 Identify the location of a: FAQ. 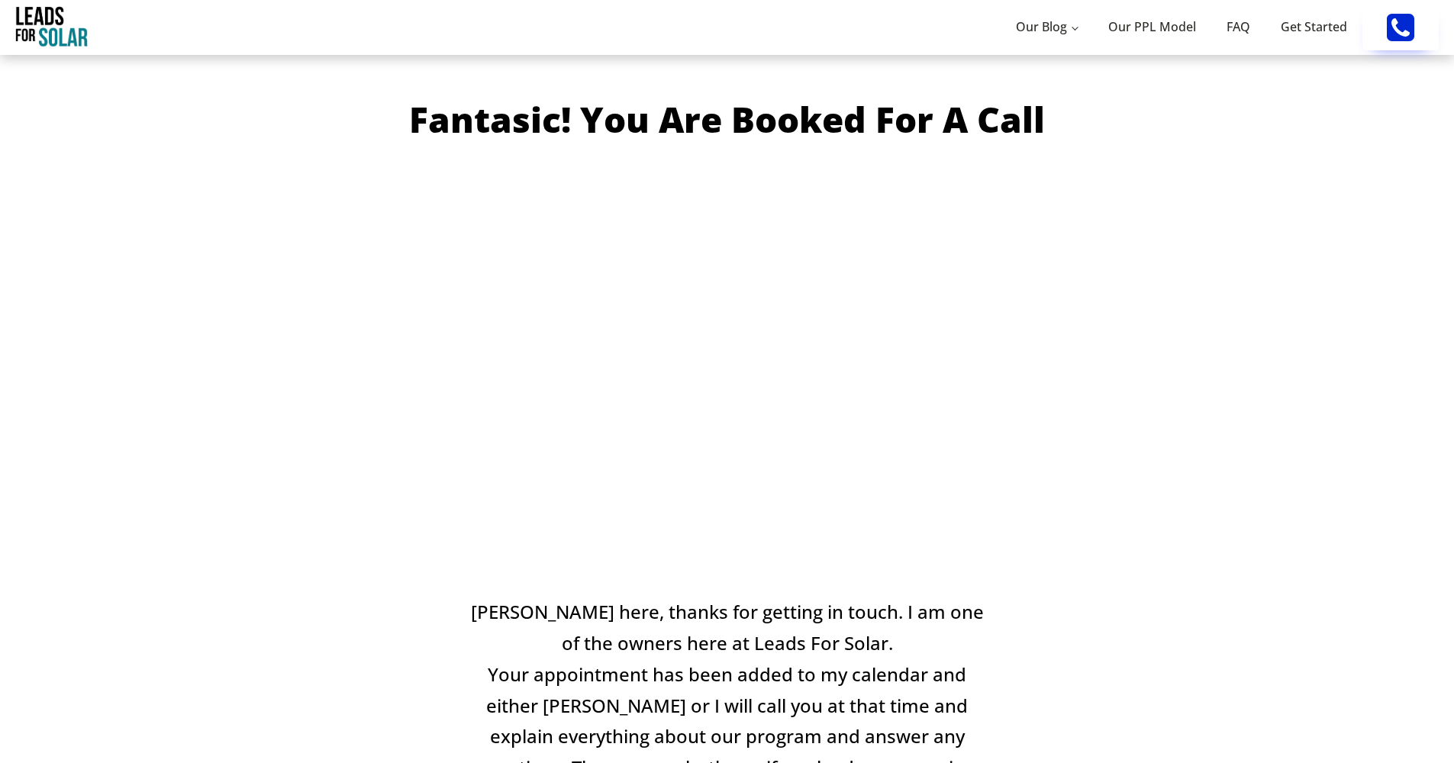
(1238, 27).